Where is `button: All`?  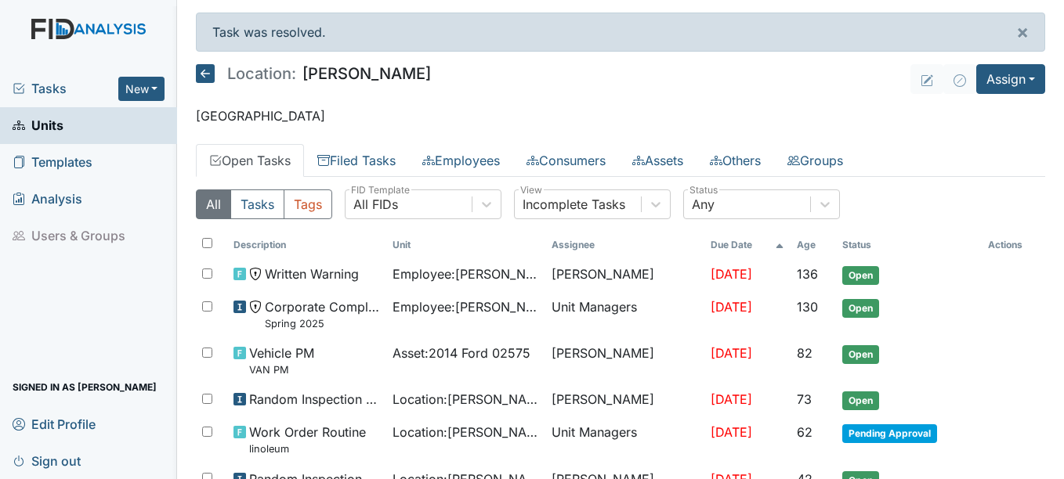
button: All is located at coordinates (213, 204).